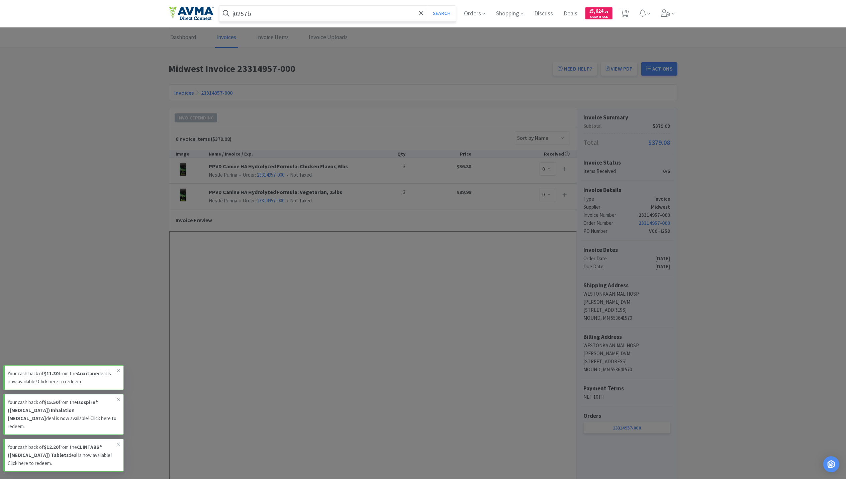 The height and width of the screenshot is (479, 846). Describe the element at coordinates (625, 14) in the screenshot. I see `a: 4` at that location.